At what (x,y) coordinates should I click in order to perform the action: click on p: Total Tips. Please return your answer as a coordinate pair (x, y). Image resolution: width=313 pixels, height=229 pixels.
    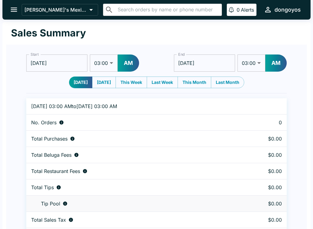
    Looking at the image, I should click on (42, 187).